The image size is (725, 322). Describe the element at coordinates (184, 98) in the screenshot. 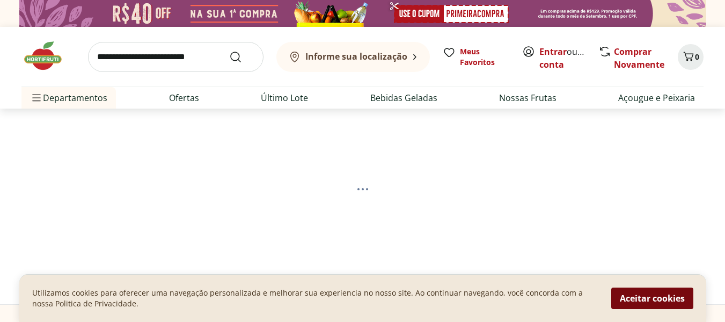

I see `a: Ofertas` at that location.